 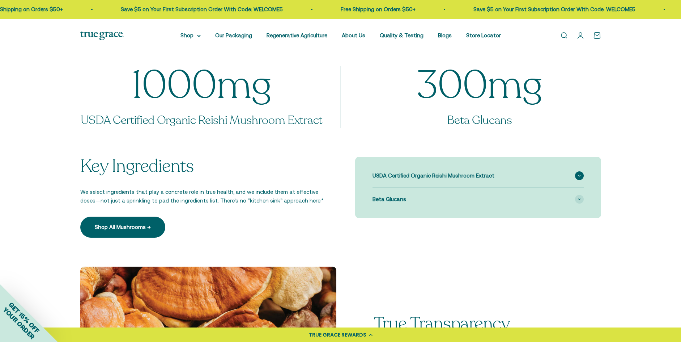 I want to click on a: Free Shipping on Orders $50+, so click(x=368, y=9).